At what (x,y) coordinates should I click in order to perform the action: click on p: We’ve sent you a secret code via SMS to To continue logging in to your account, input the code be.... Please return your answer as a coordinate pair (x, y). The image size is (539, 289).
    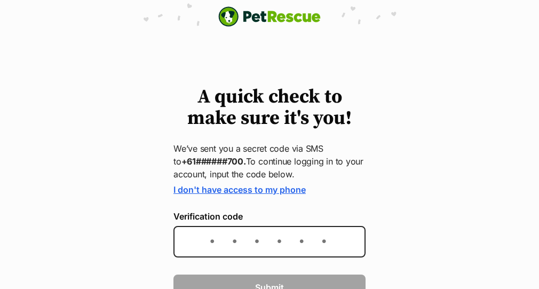
    Looking at the image, I should click on (269, 161).